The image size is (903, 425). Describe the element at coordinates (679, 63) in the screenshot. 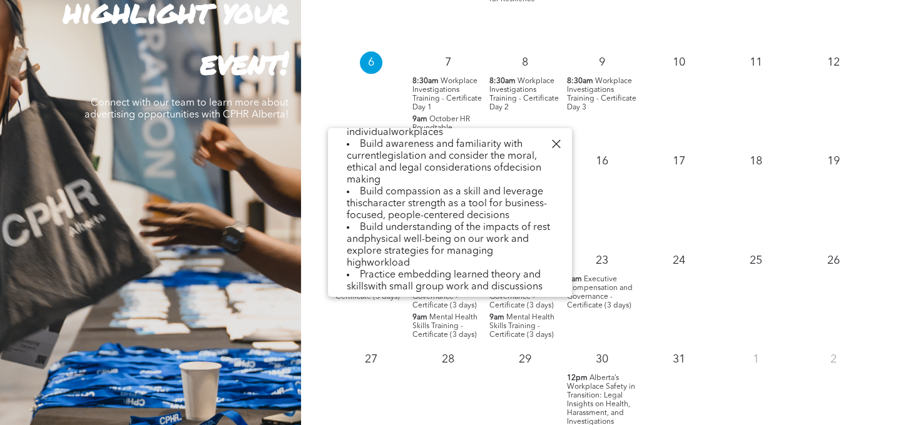

I see `p: 10` at that location.